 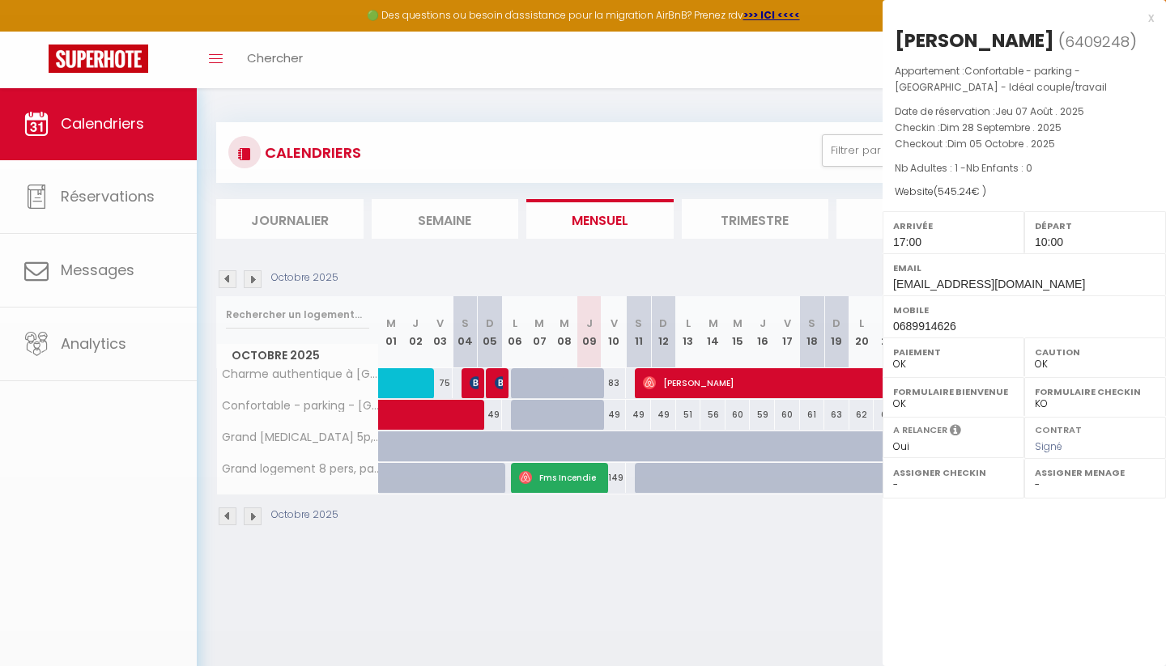 What do you see at coordinates (1094, 226) in the screenshot?
I see `label: Départ` at bounding box center [1094, 226].